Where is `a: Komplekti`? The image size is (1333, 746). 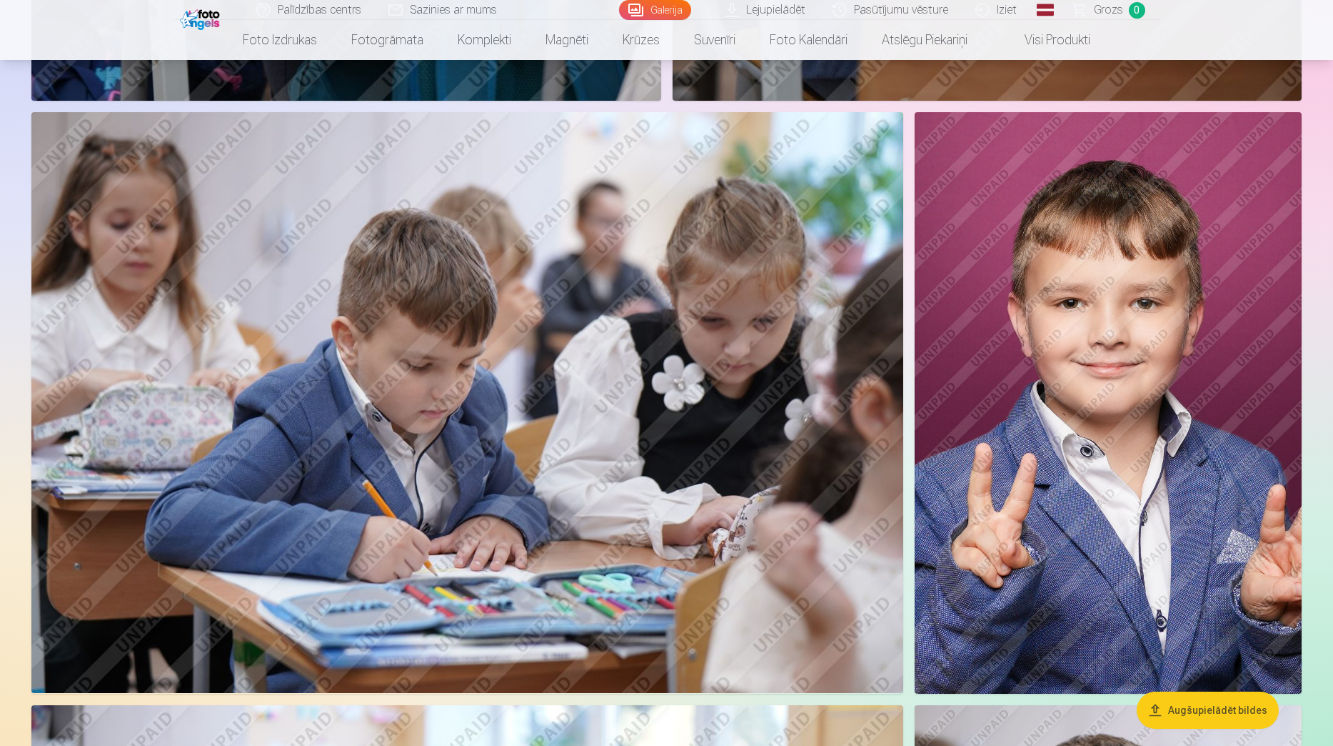 a: Komplekti is located at coordinates (484, 40).